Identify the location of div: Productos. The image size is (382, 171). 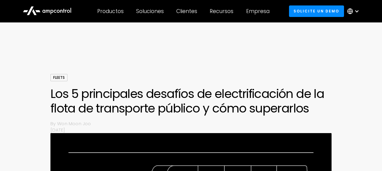
(110, 11).